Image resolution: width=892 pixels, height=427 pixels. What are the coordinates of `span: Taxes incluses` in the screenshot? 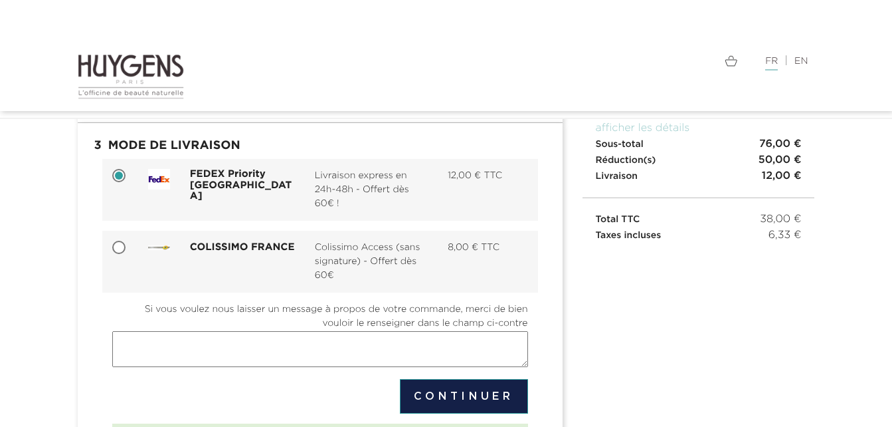 It's located at (628, 235).